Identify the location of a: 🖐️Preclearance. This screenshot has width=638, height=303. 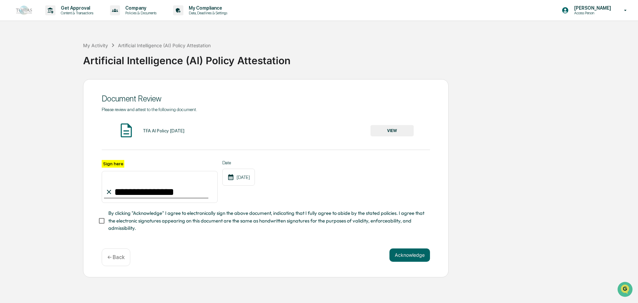
(25, 87).